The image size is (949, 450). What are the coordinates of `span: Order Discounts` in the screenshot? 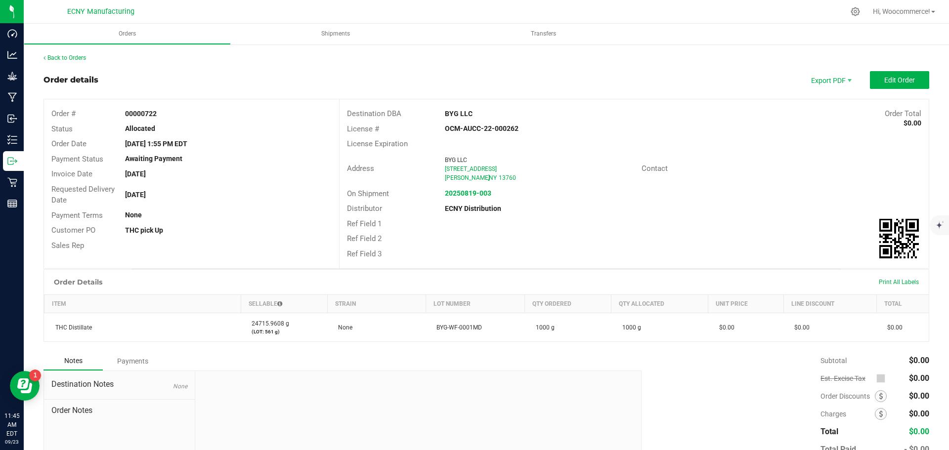 It's located at (848, 396).